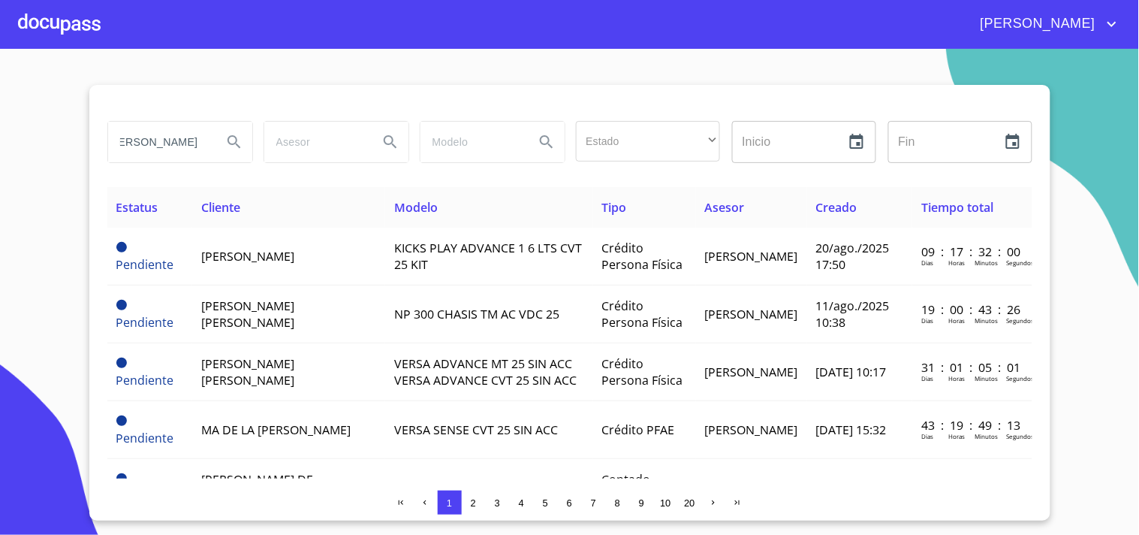  I want to click on button: 9, so click(642, 502).